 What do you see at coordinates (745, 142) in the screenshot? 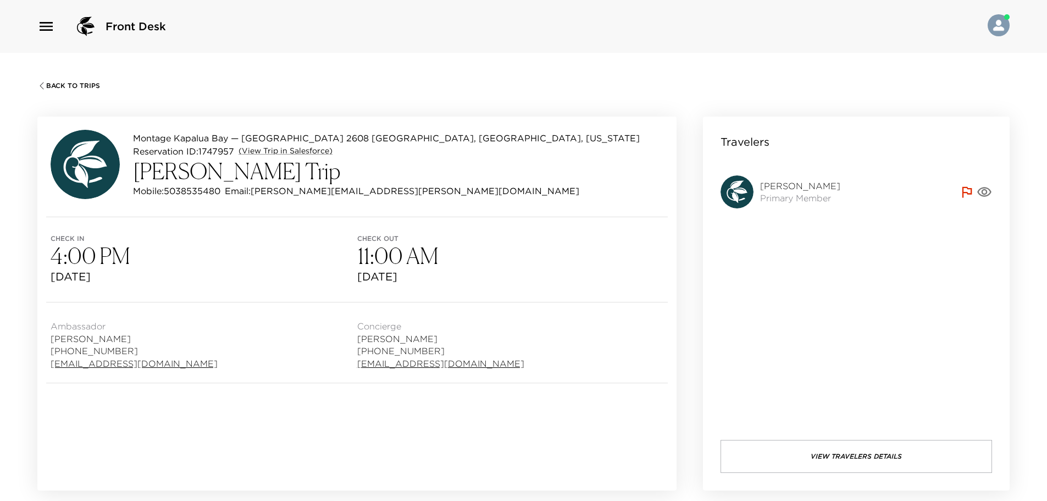
I see `p: Travelers` at bounding box center [745, 142].